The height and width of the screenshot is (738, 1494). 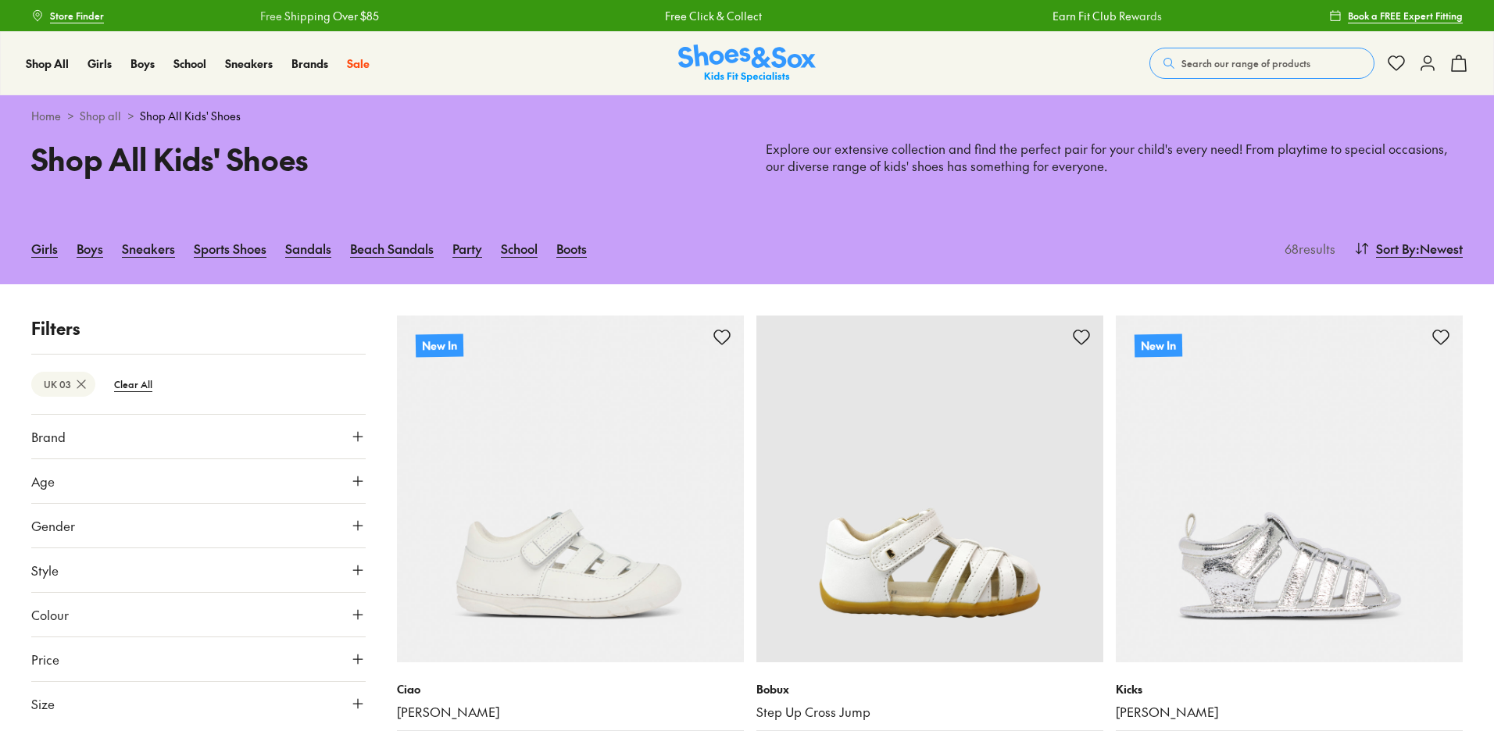 I want to click on span: Price, so click(x=45, y=659).